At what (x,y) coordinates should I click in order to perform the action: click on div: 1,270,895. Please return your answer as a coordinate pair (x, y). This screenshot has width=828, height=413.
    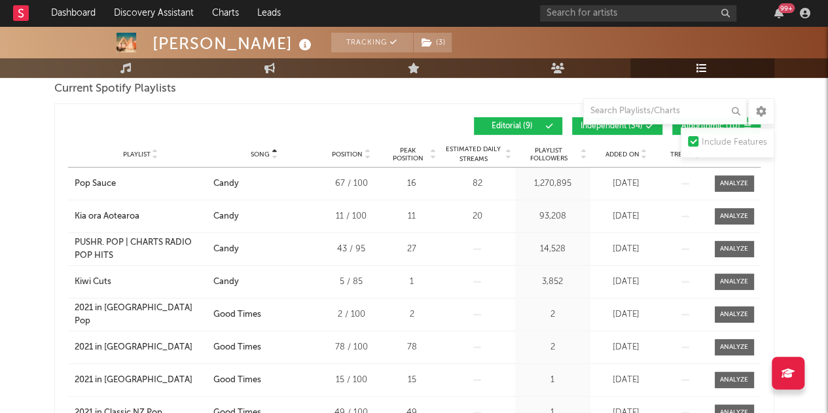
    Looking at the image, I should click on (552, 184).